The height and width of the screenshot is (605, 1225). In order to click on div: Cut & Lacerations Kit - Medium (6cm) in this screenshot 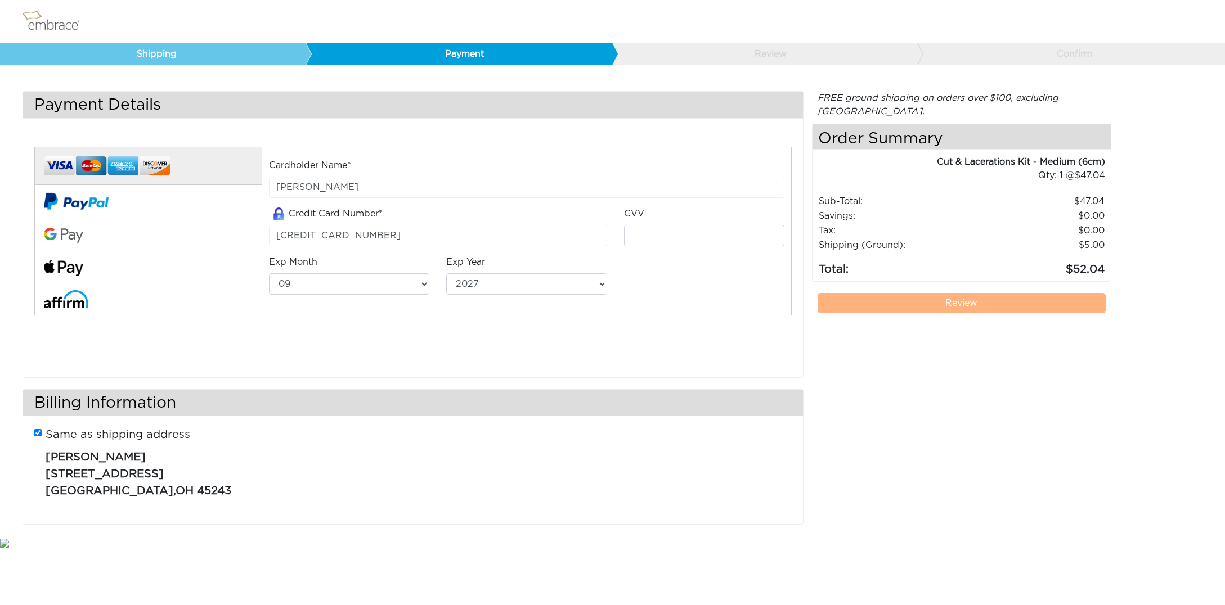, I will do `click(959, 162)`.